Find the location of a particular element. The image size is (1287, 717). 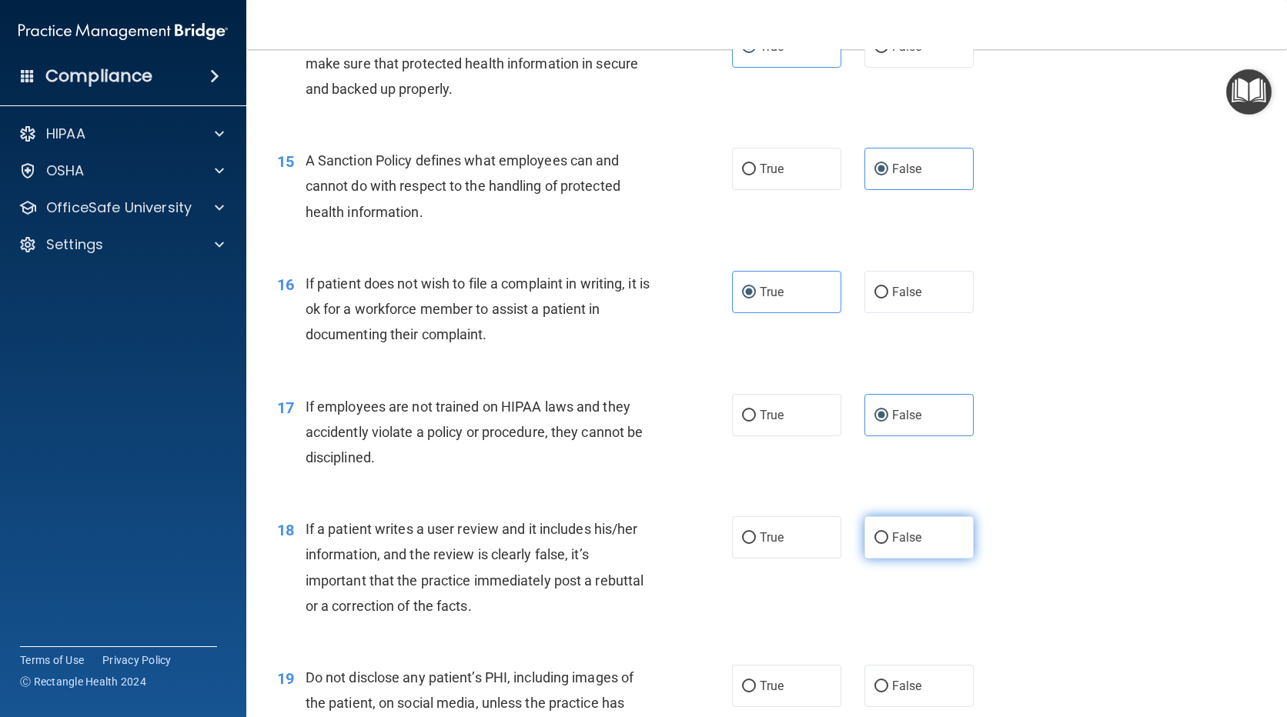

span: A Sanction Policy defines what employees can and cannot do with respect to the handling of protec... is located at coordinates (463, 185).